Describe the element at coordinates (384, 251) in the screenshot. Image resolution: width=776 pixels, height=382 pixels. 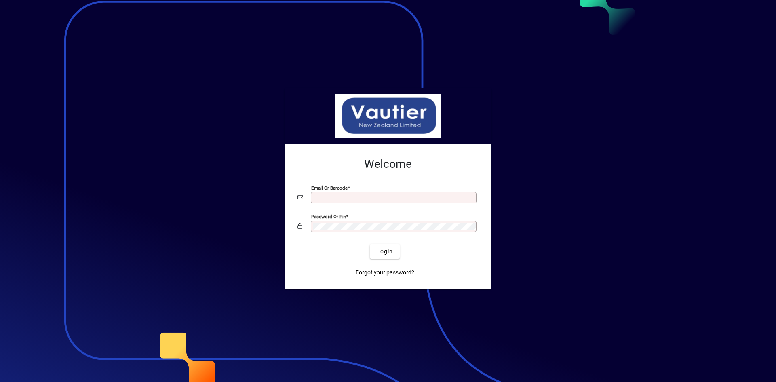
I see `button: Login` at that location.